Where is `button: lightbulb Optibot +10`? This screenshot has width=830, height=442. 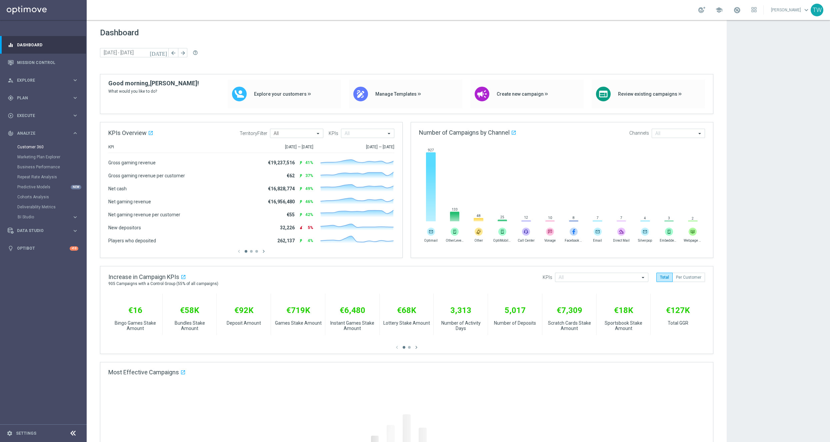 button: lightbulb Optibot +10 is located at coordinates (43, 248).